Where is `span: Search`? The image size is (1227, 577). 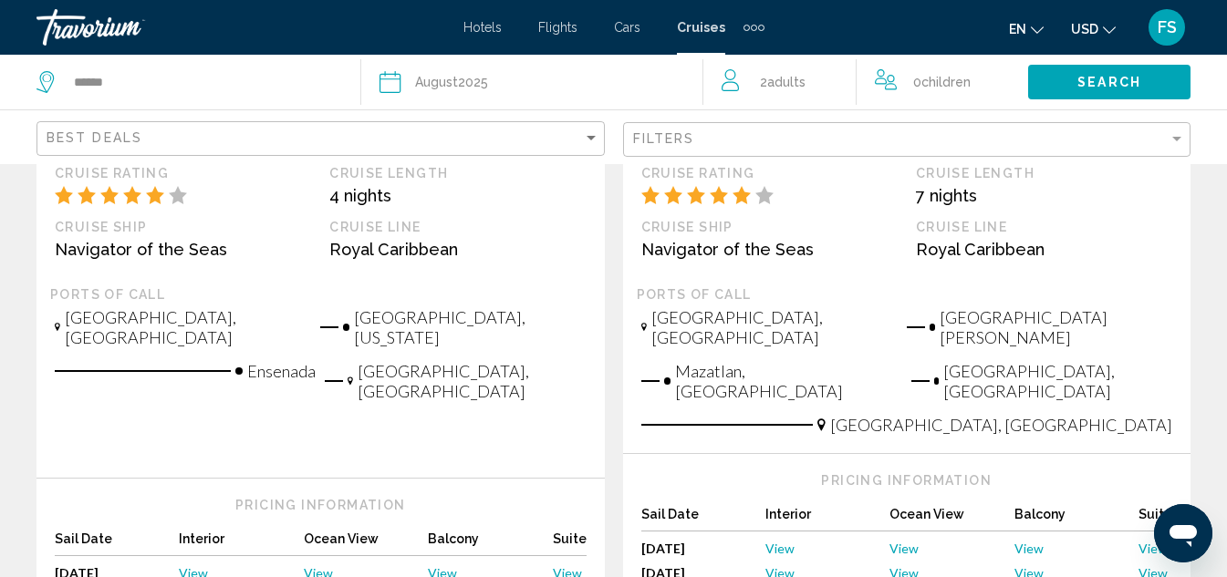
span: Search is located at coordinates (1109, 83).